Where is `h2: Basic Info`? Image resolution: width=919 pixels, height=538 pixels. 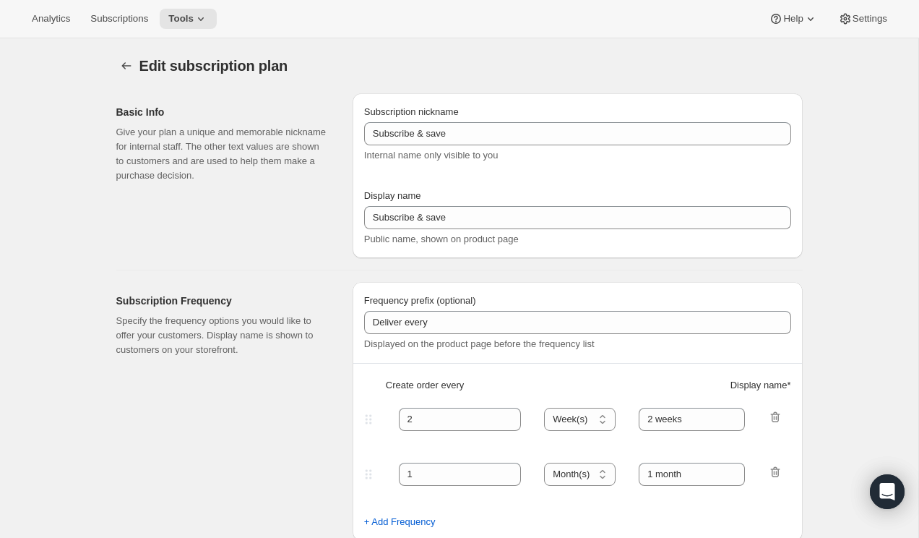 h2: Basic Info is located at coordinates (223, 112).